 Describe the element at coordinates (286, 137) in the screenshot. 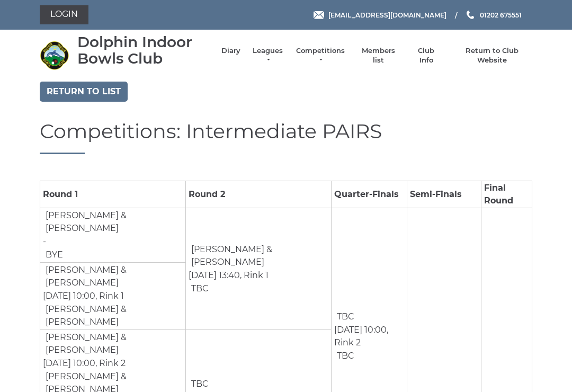

I see `h1: Competitions: Intermediate PAIRS` at that location.